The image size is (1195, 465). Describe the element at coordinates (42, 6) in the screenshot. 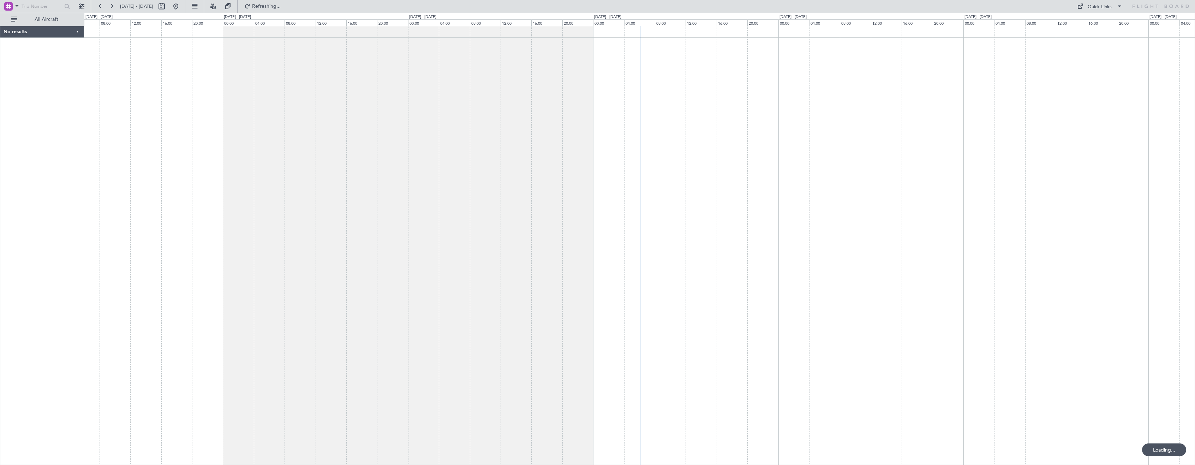

I see `input: Trip Number` at that location.